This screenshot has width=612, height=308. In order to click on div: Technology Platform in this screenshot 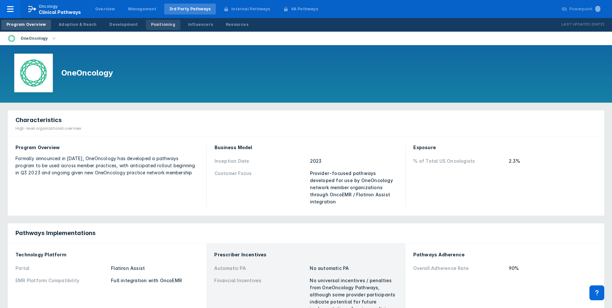, I will do `click(107, 255)`.